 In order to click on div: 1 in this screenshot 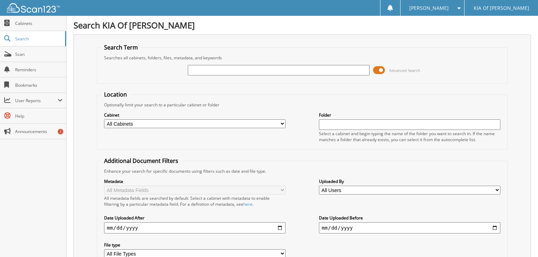, I will do `click(60, 132)`.